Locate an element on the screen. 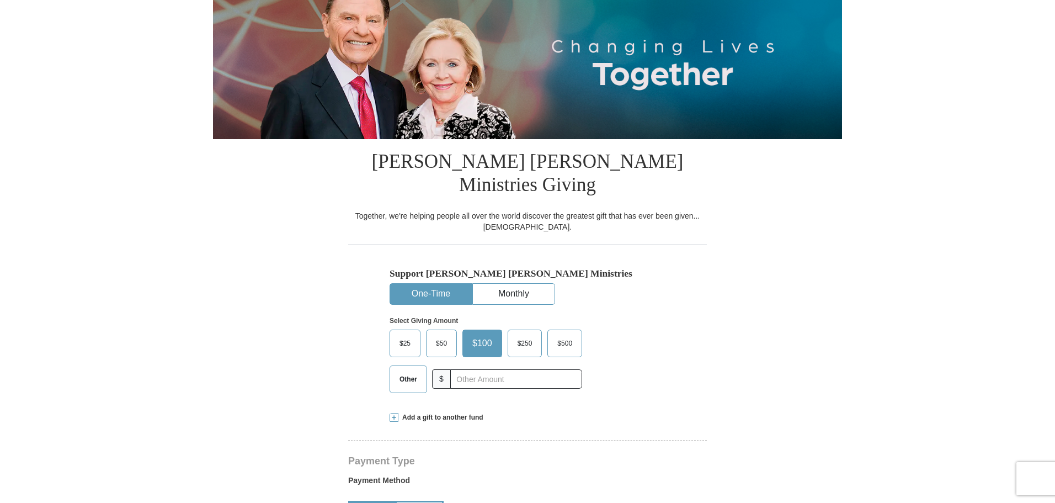 The height and width of the screenshot is (503, 1055). strong: Select Giving Amount is located at coordinates (424, 321).